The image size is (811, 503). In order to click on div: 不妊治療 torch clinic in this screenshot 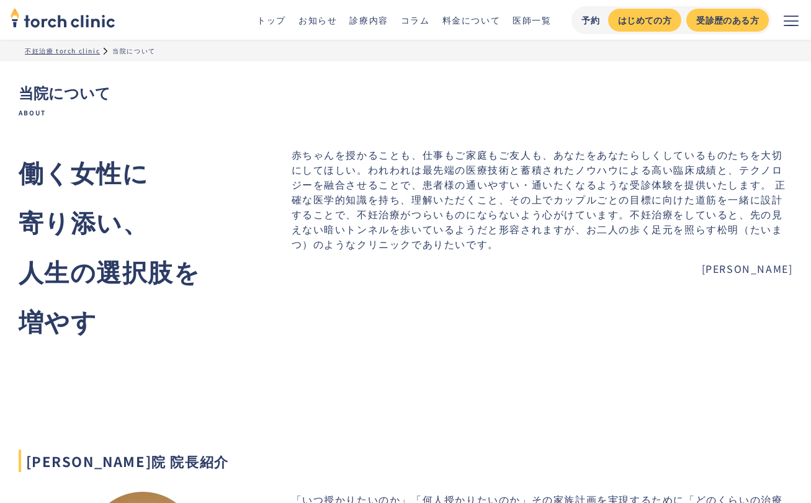, I will do `click(62, 50)`.